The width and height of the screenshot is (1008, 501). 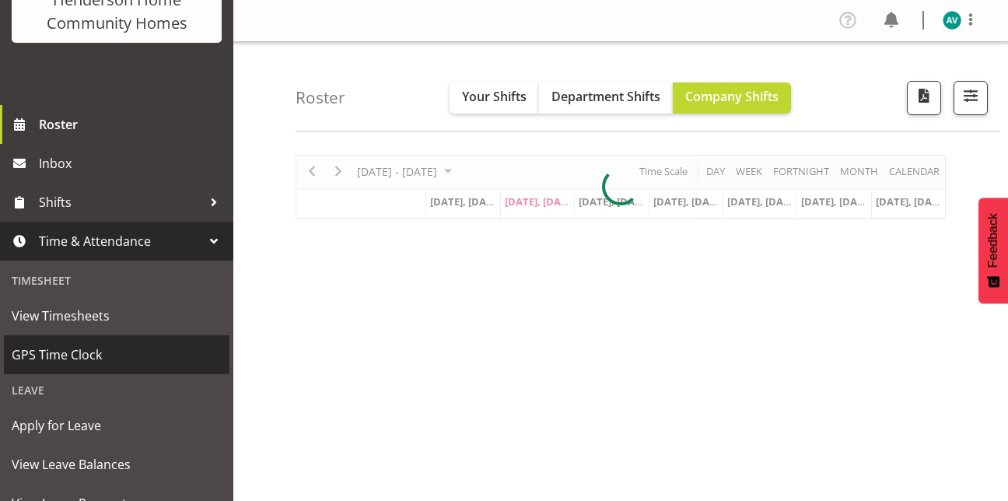 I want to click on span: Time & Attendance, so click(x=121, y=241).